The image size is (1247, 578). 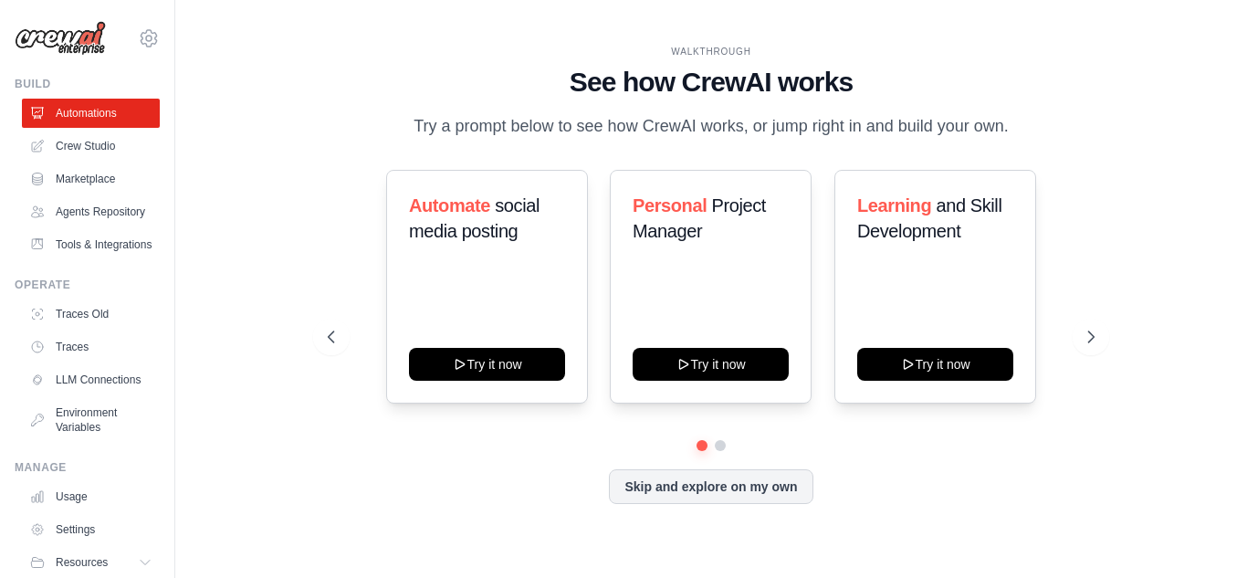 What do you see at coordinates (90, 113) in the screenshot?
I see `a: Automations` at bounding box center [90, 113].